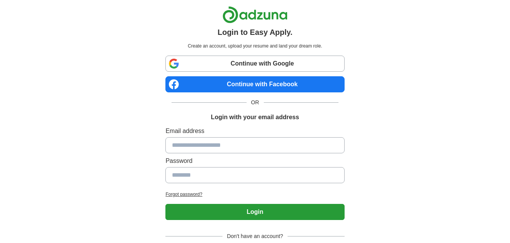 The image size is (510, 243). Describe the element at coordinates (255, 117) in the screenshot. I see `h1: Login with your email address` at that location.